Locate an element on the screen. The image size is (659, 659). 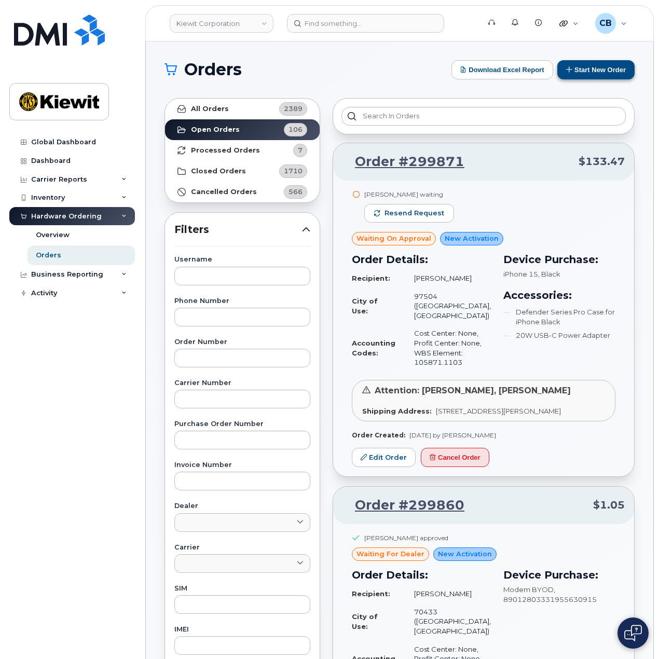
span: 106 is located at coordinates (295, 129).